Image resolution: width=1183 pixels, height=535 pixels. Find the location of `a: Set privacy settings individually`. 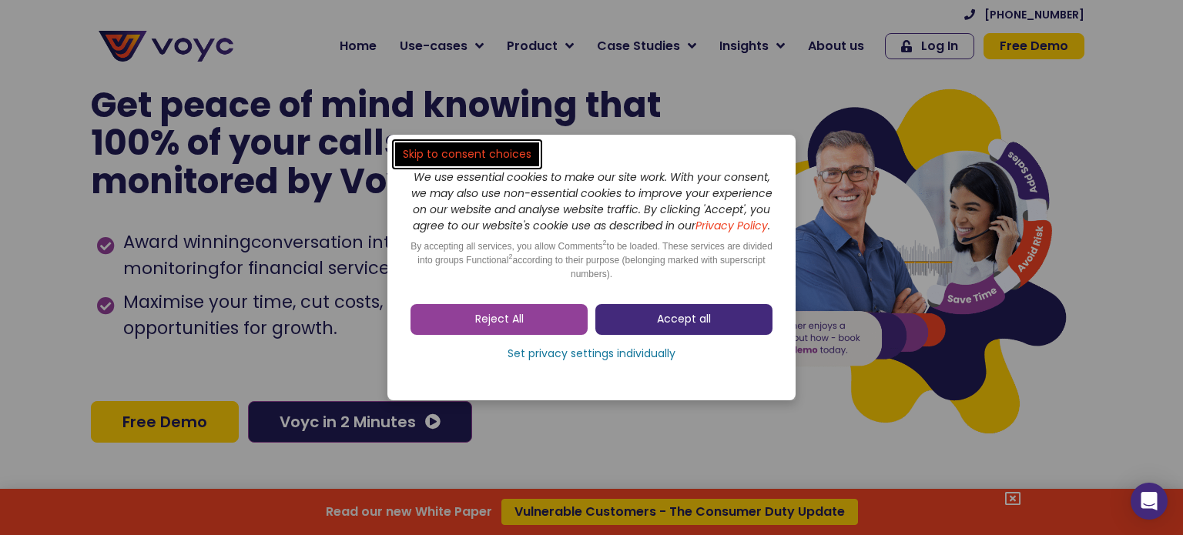

a: Set privacy settings individually is located at coordinates (592, 354).